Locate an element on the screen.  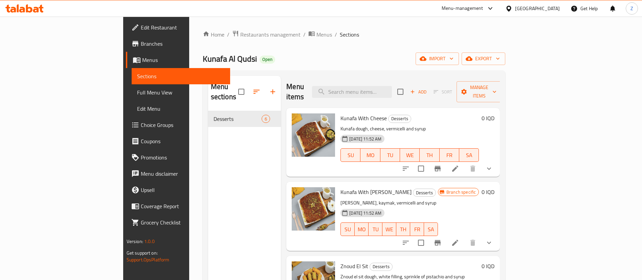
span: Manage items is located at coordinates (479, 92).